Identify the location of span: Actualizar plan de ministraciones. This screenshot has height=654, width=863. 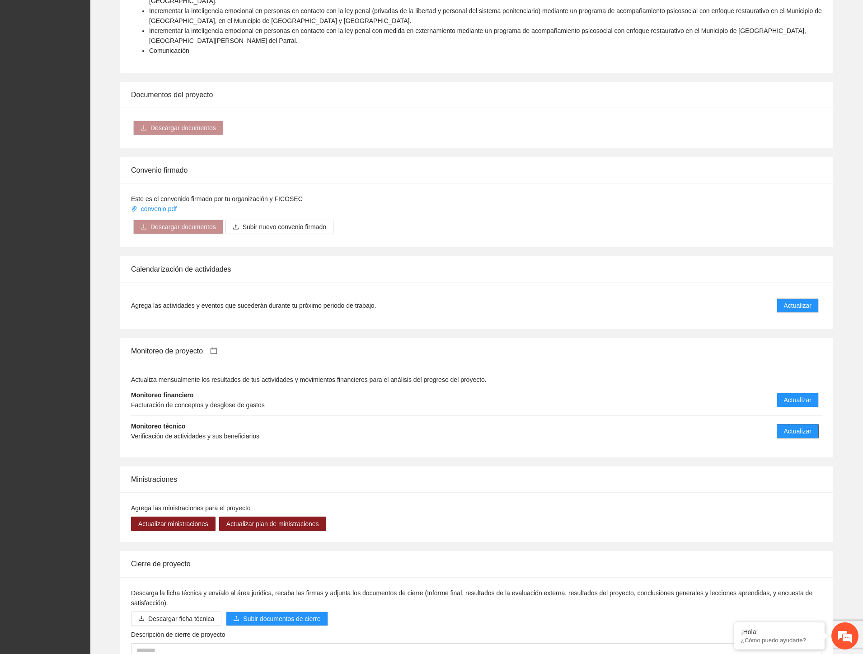
(272, 524).